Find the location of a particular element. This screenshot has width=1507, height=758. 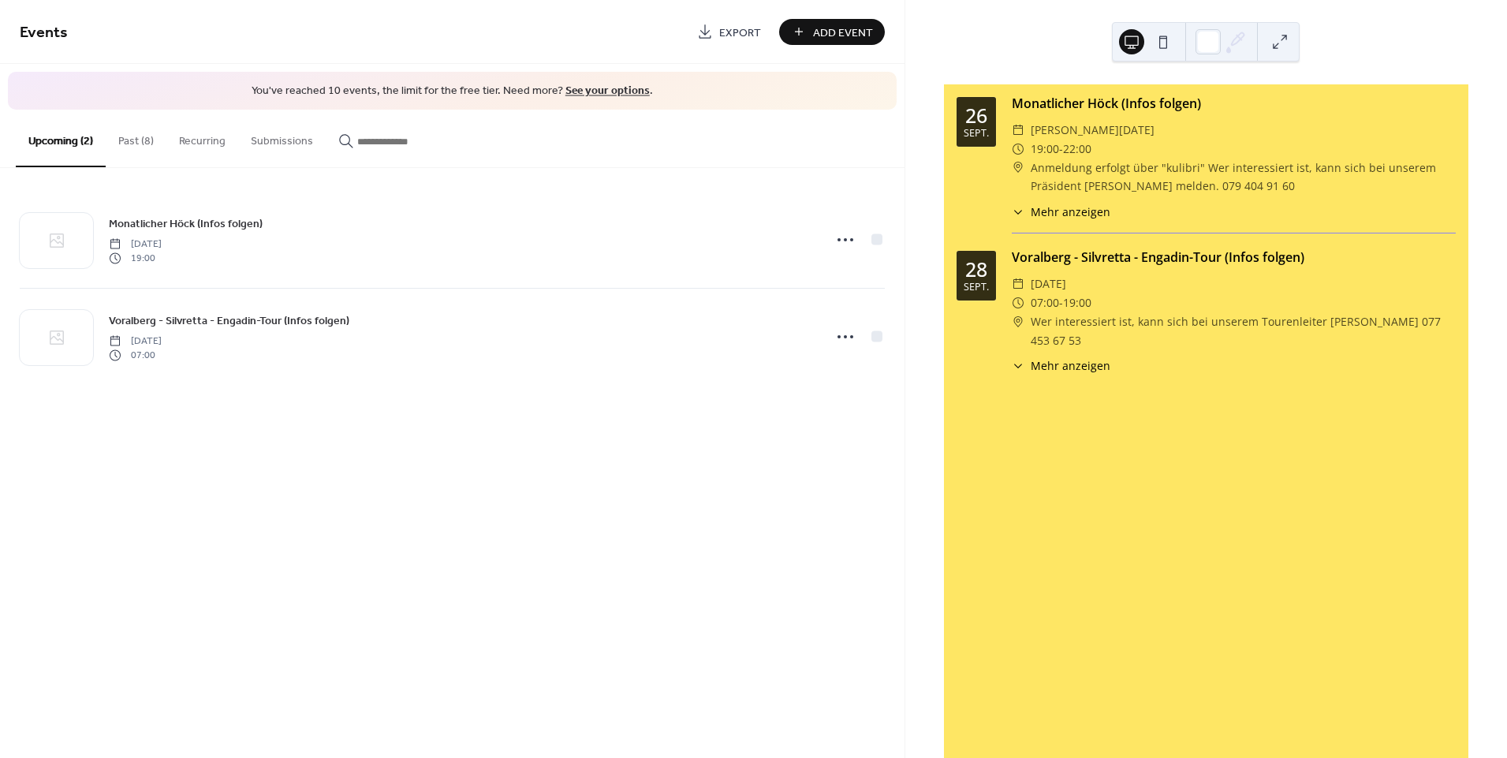

div: 26 is located at coordinates (976, 115).